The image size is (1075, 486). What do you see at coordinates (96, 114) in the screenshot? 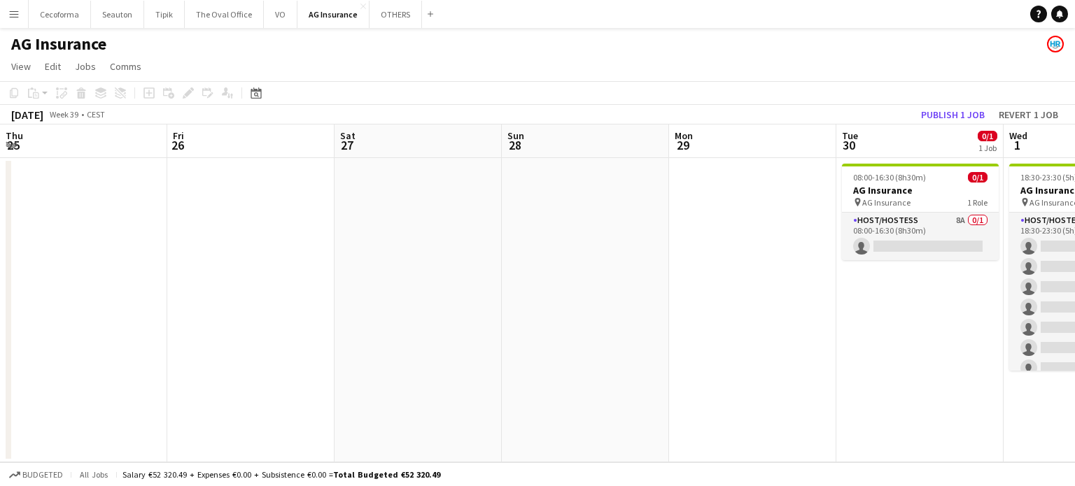
I see `div: CEST` at bounding box center [96, 114].